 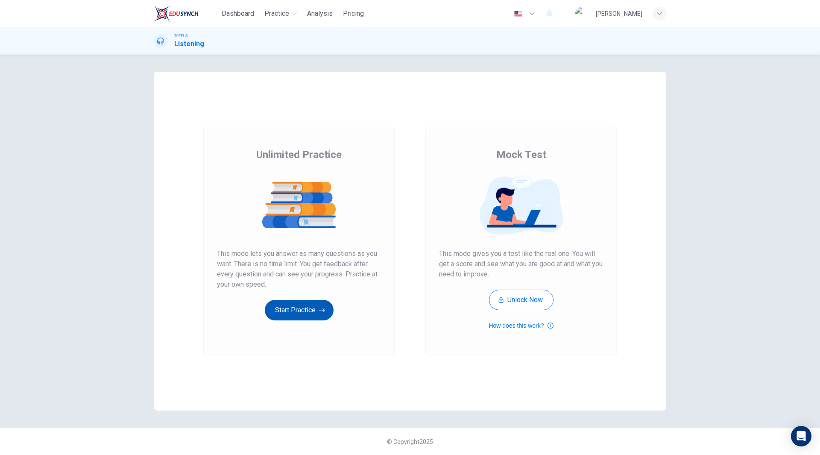 I want to click on span: Pricing, so click(x=353, y=14).